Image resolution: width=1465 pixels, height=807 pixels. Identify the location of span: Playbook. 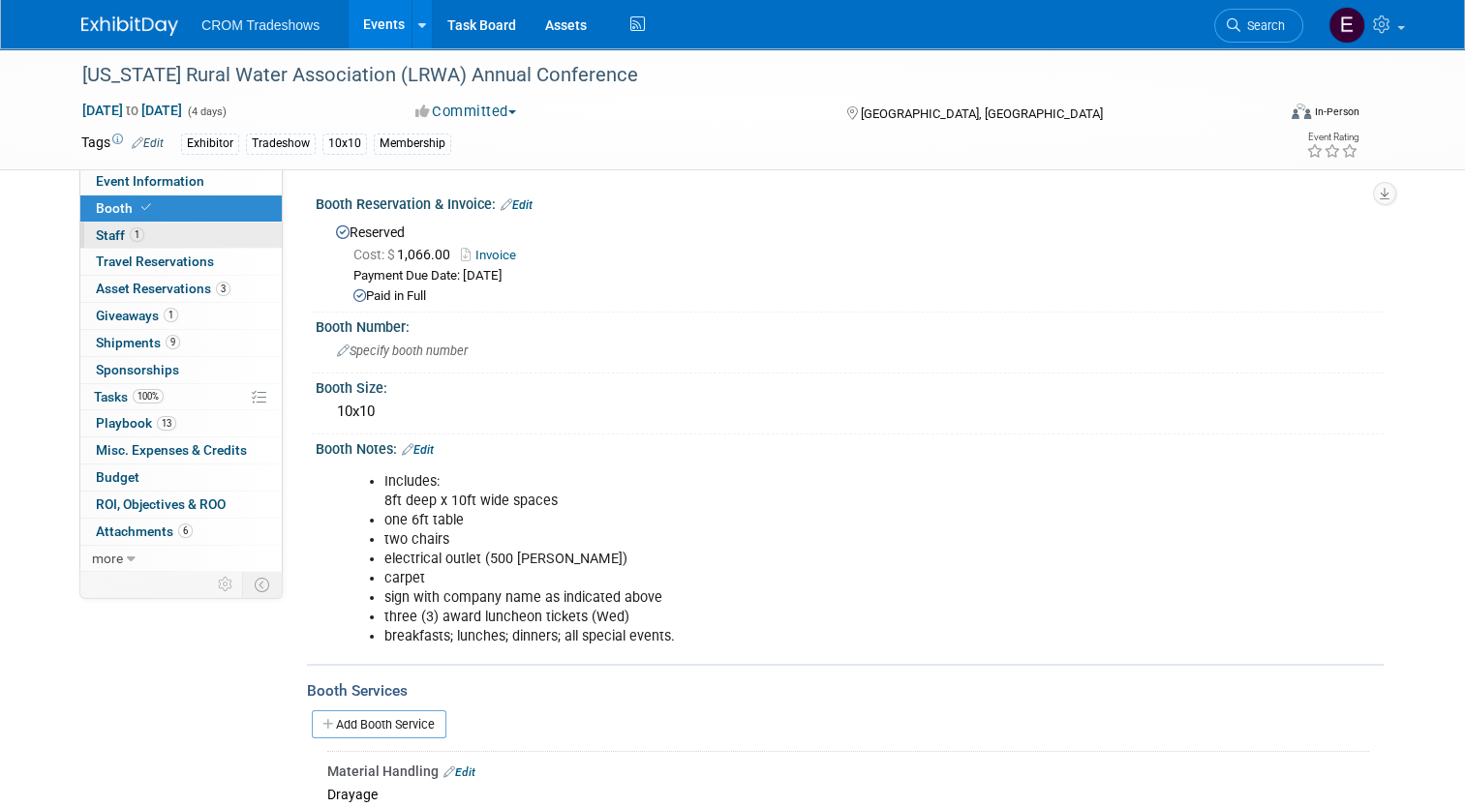
(136, 423).